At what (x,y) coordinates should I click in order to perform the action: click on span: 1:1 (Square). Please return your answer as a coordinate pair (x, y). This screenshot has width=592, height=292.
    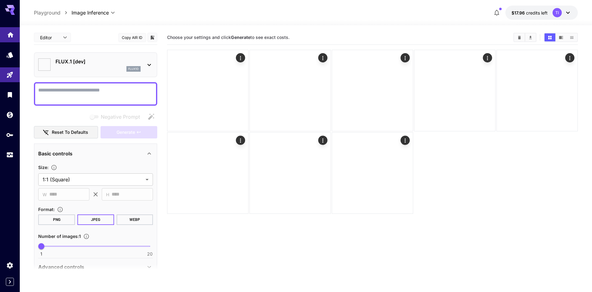
    Looking at the image, I should click on (93, 179).